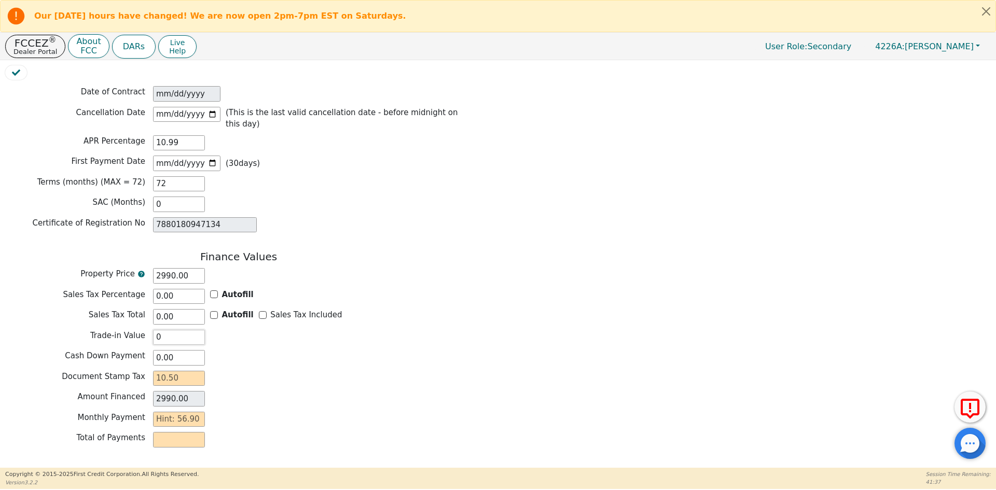 The height and width of the screenshot is (490, 996). Describe the element at coordinates (111, 438) in the screenshot. I see `span: Total of Payments` at that location.